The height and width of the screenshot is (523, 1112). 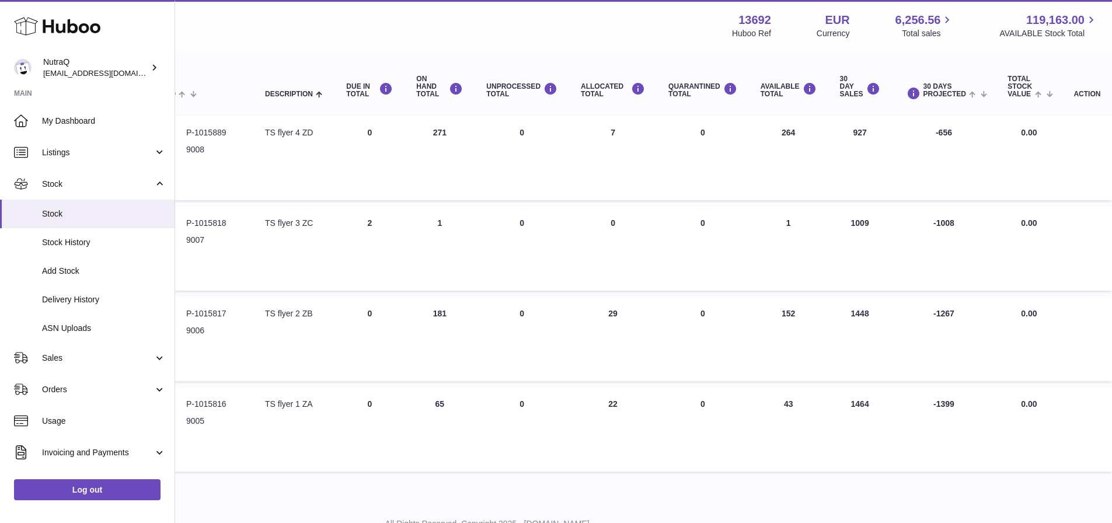 I want to click on span: Sales, so click(x=97, y=358).